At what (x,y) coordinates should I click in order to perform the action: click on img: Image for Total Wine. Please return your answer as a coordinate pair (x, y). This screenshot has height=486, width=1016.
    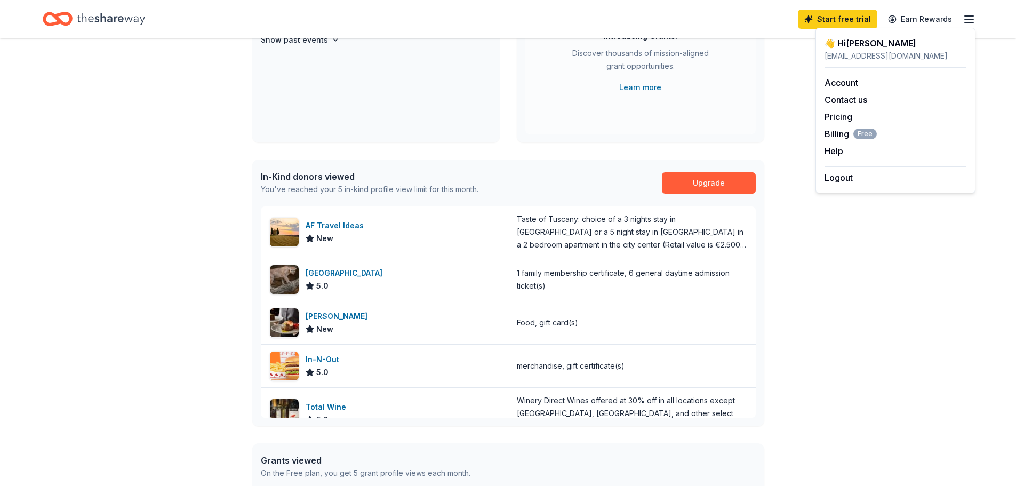
    Looking at the image, I should click on (284, 413).